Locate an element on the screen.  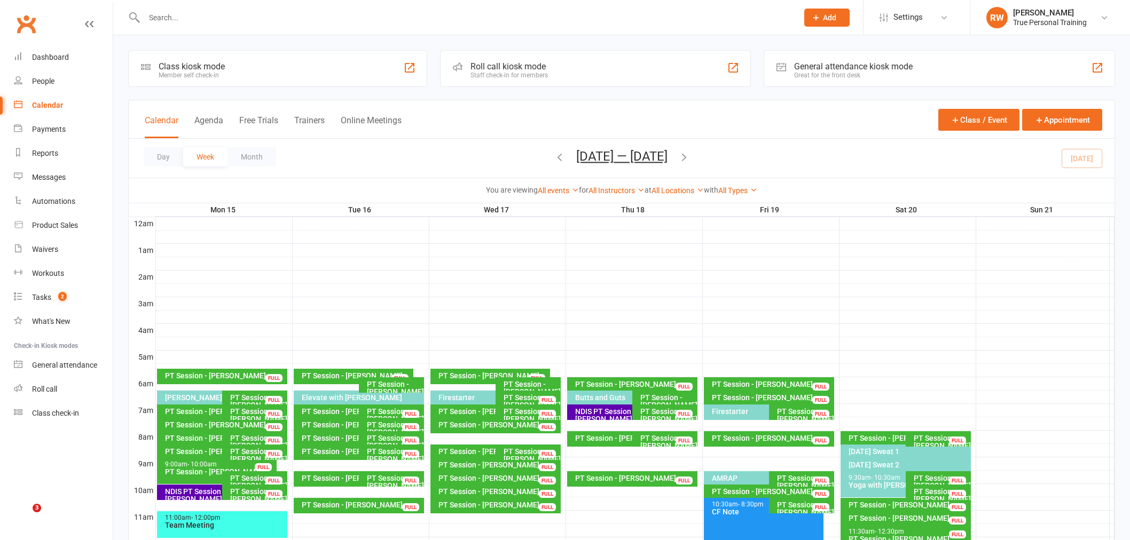
th: 8am is located at coordinates (142, 437).